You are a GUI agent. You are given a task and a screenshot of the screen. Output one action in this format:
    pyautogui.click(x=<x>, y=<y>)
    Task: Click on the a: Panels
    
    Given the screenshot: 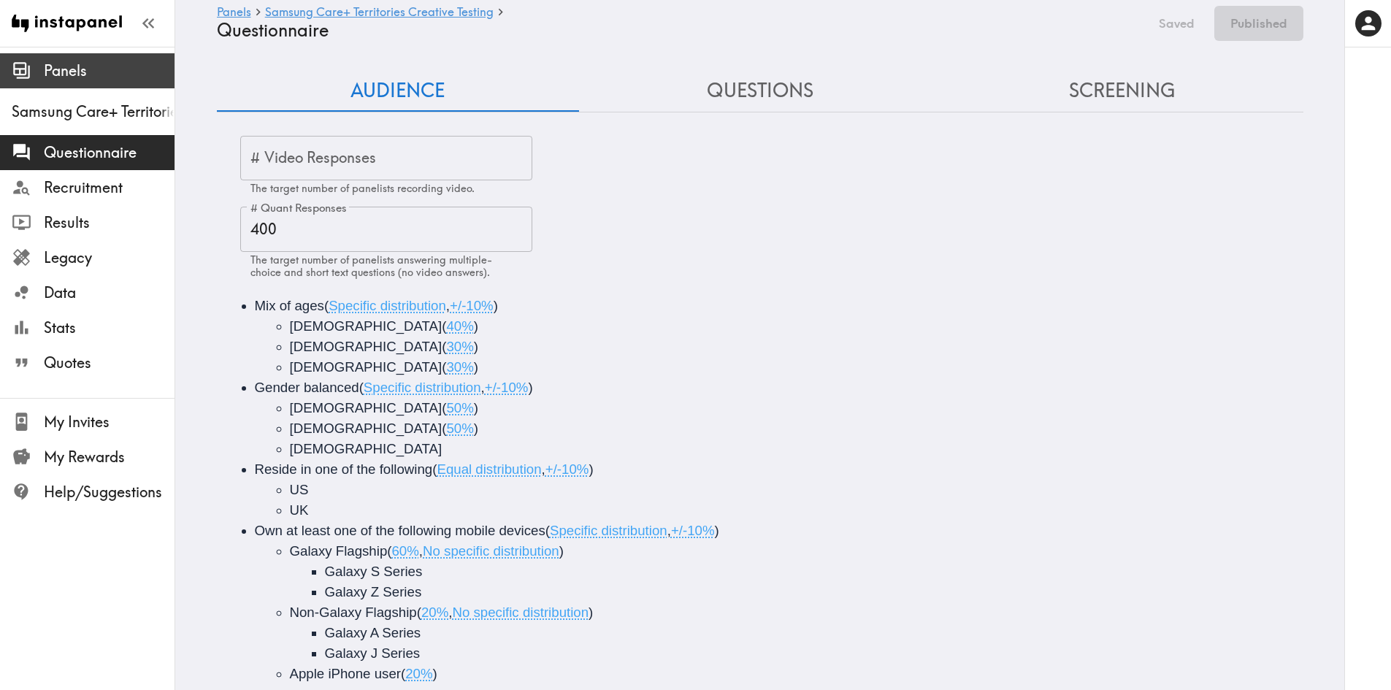 What is the action you would take?
    pyautogui.click(x=234, y=12)
    